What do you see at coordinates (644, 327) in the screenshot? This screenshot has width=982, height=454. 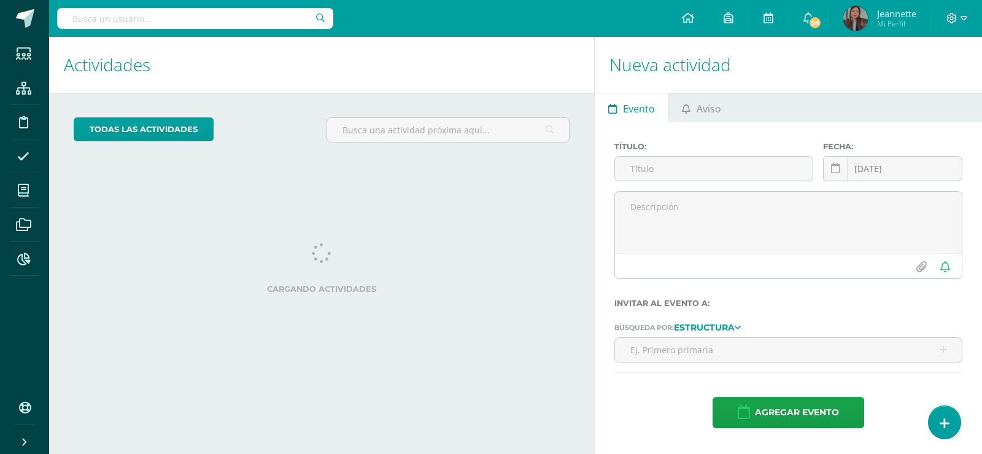 I see `span: Búsqueda por:` at bounding box center [644, 327].